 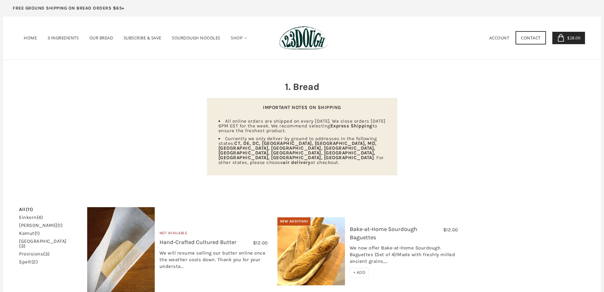 I want to click on a: SOURDOUGH NOODLES, so click(x=196, y=38).